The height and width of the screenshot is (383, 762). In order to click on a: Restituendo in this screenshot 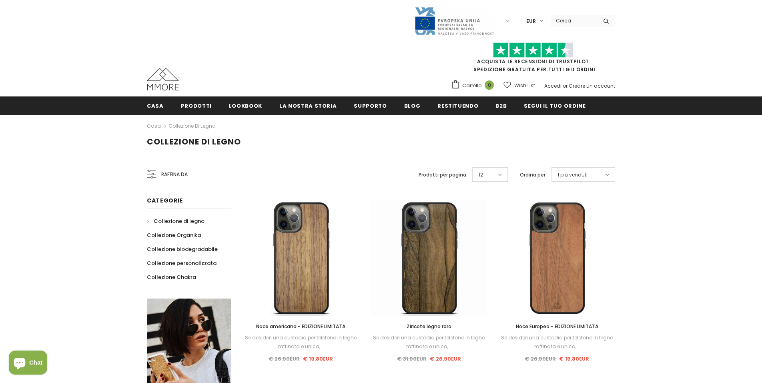, I will do `click(458, 105)`.